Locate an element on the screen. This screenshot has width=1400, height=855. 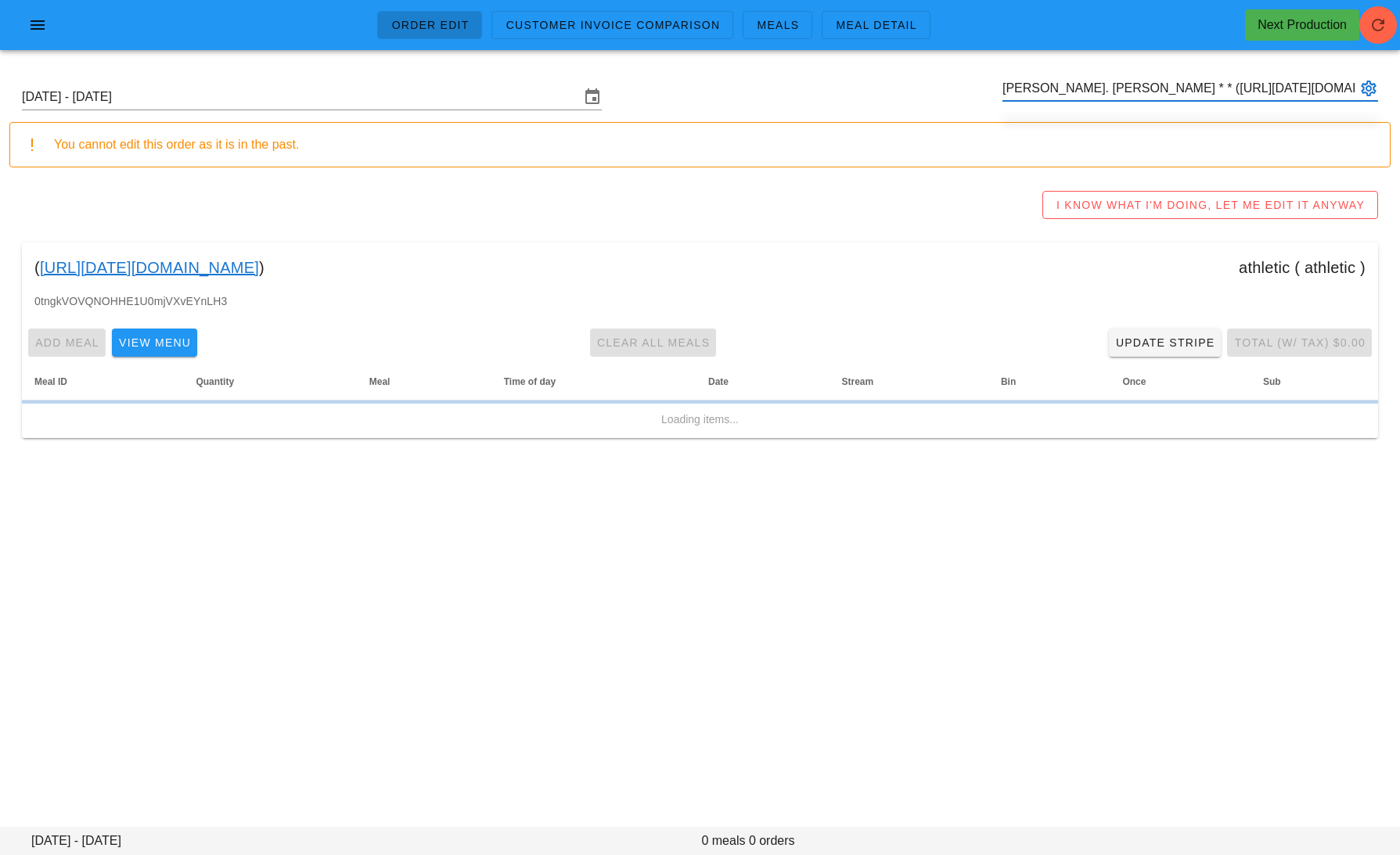
th: Meal ID: Not sorted. Activate to sort ascending. is located at coordinates (103, 382).